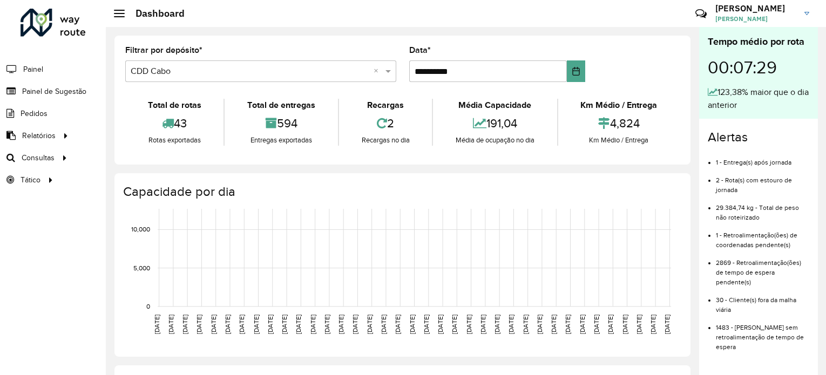 Image resolution: width=826 pixels, height=375 pixels. I want to click on span: Consultas, so click(38, 158).